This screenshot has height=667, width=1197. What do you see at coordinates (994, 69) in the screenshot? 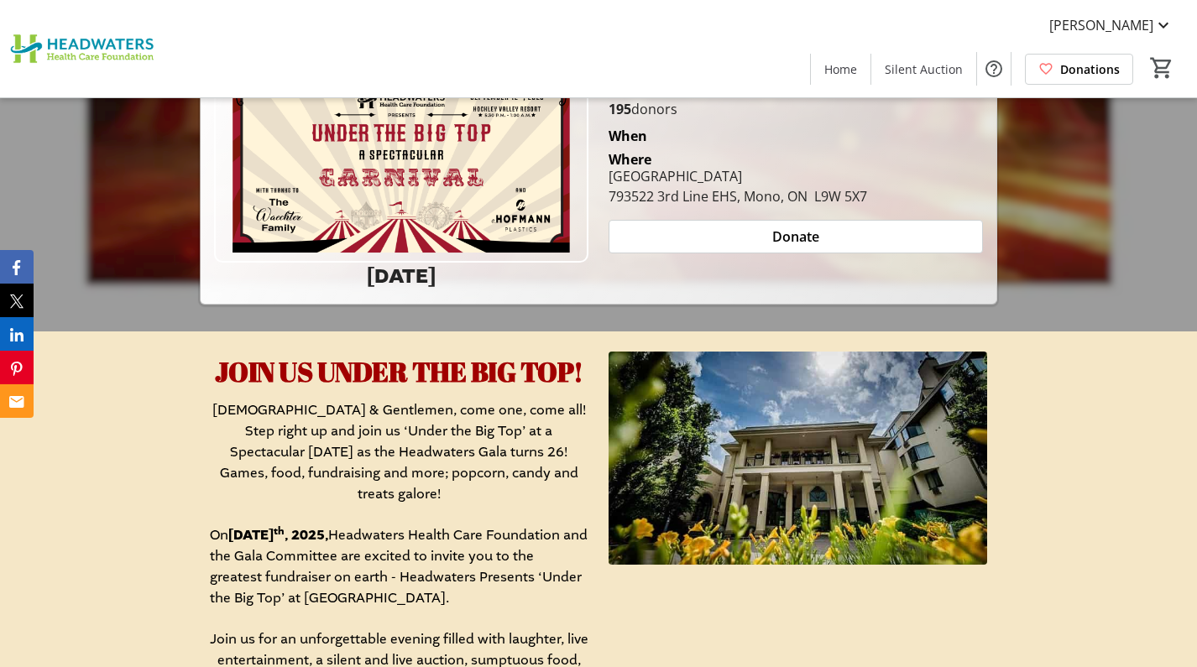
I see `button: Help` at bounding box center [994, 69].